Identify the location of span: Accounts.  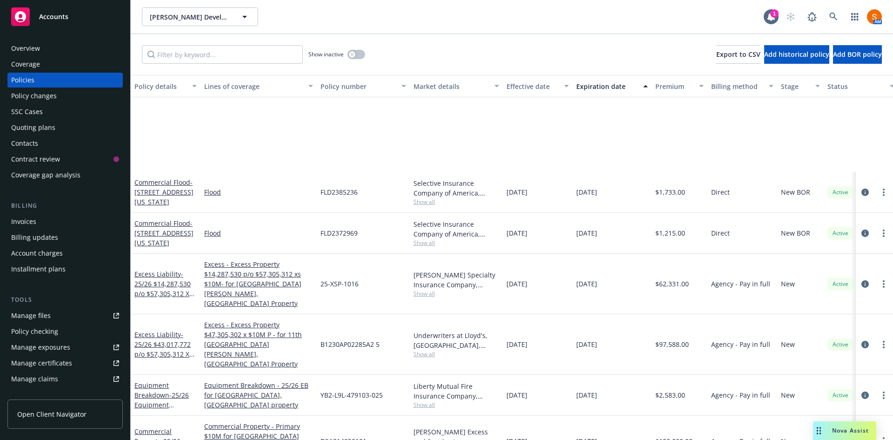
(53, 17).